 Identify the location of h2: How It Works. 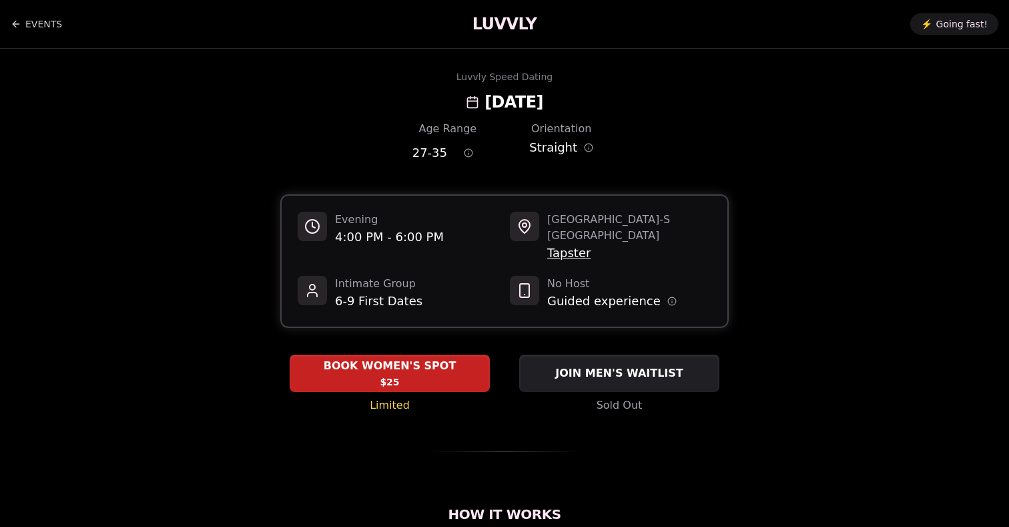
(505, 514).